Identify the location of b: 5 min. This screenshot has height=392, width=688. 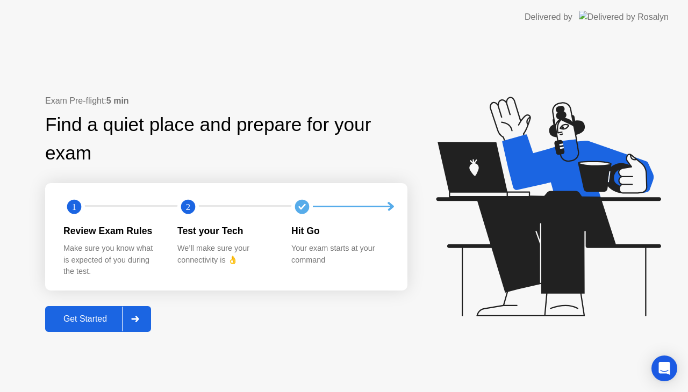
(118, 101).